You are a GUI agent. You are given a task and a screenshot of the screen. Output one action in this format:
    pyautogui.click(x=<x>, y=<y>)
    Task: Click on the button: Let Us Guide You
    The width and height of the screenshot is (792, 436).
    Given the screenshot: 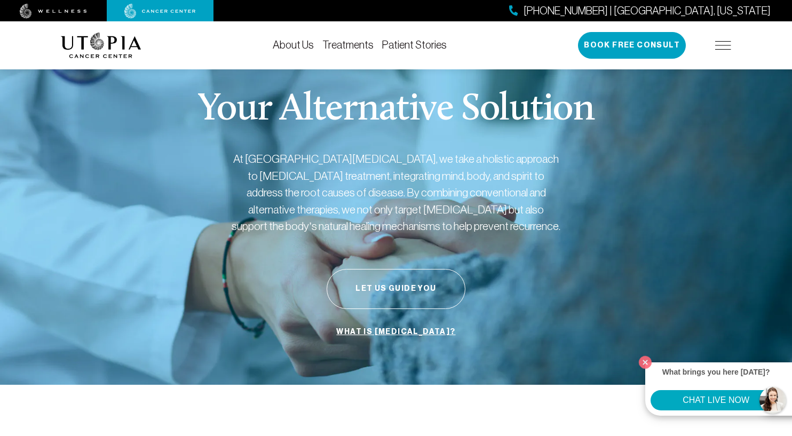 What is the action you would take?
    pyautogui.click(x=396, y=289)
    